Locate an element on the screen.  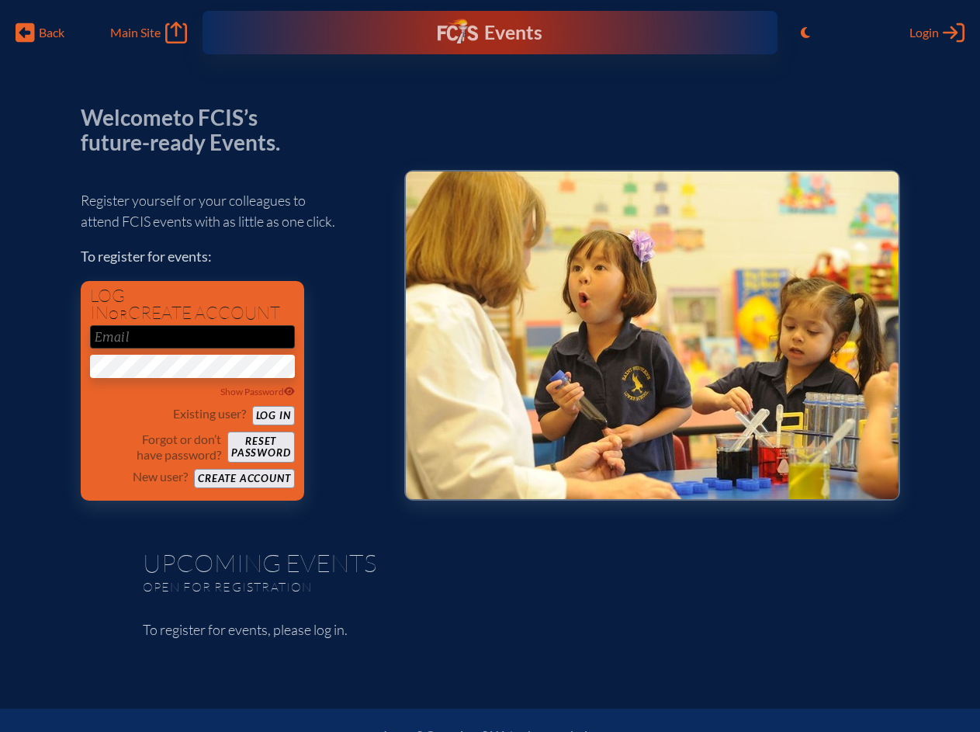
h1: Log in create account is located at coordinates (192, 304).